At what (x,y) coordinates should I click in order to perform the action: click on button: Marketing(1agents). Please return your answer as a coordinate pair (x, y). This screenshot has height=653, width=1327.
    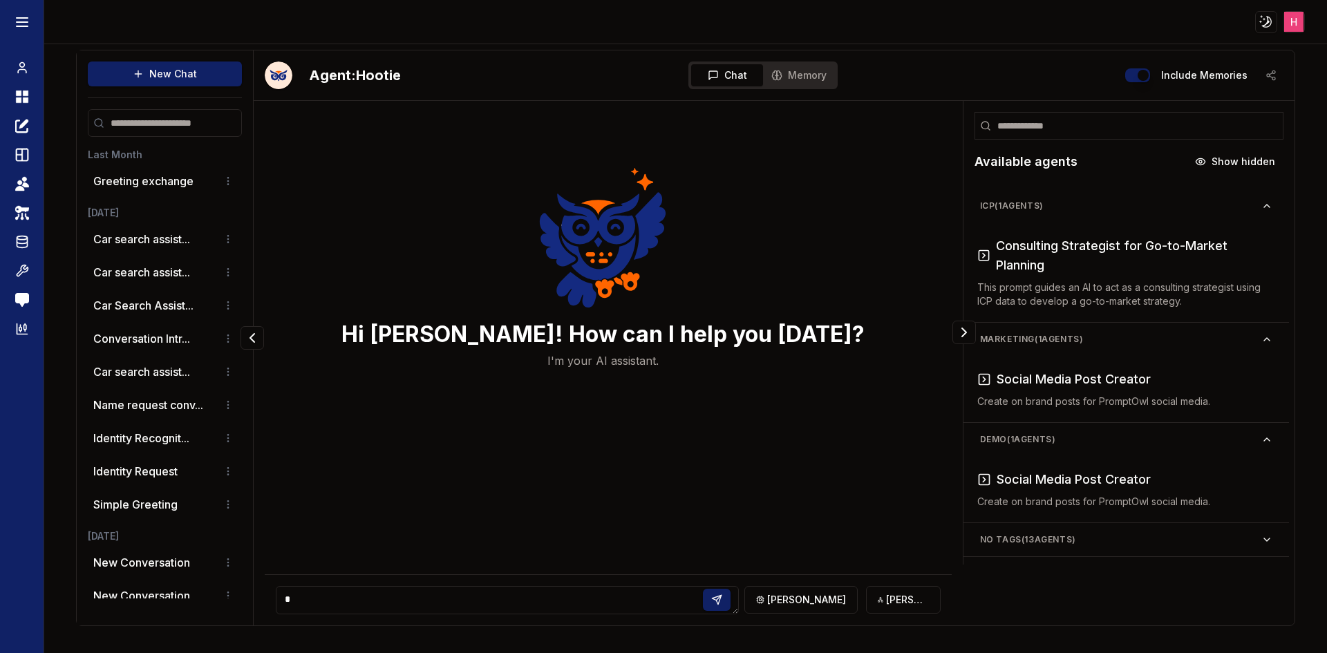
    Looking at the image, I should click on (1126, 339).